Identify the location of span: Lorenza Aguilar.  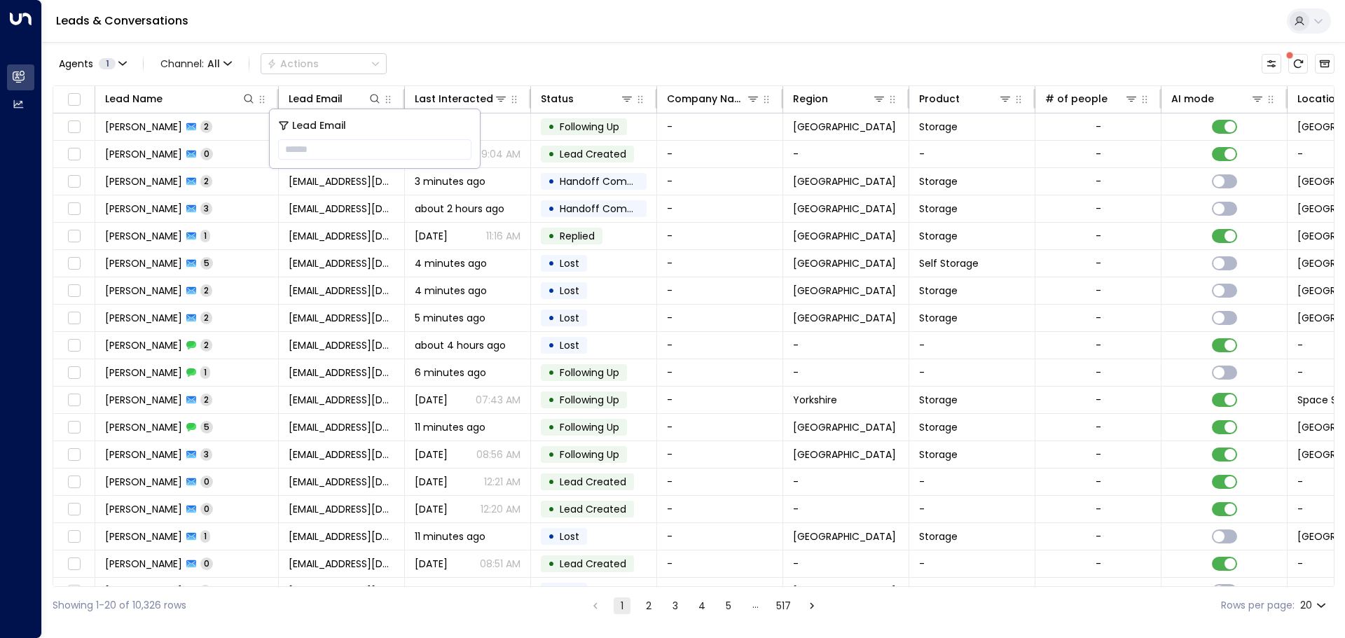
(144, 263).